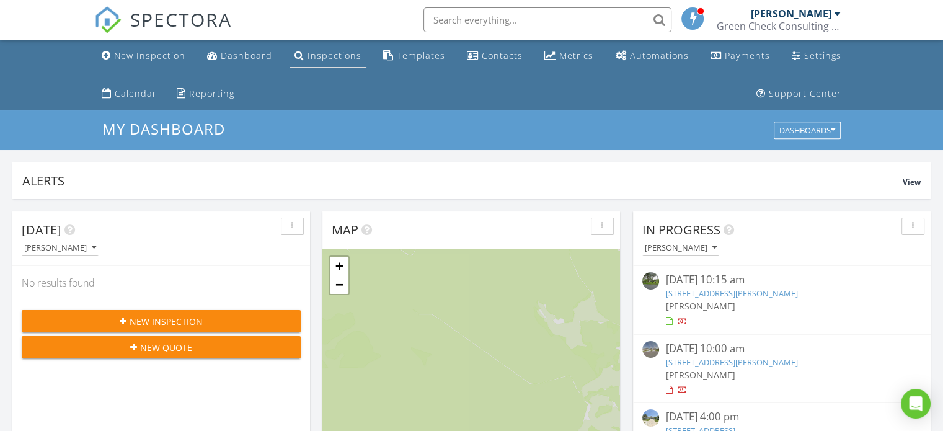 The width and height of the screenshot is (943, 431). Describe the element at coordinates (166, 321) in the screenshot. I see `span: New Inspection` at that location.